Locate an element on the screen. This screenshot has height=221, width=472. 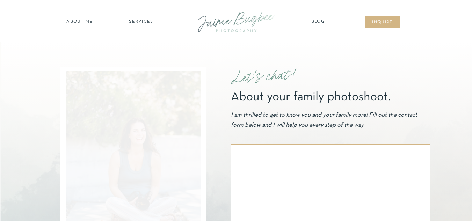
h1: About your family photoshoot. is located at coordinates (327, 96).